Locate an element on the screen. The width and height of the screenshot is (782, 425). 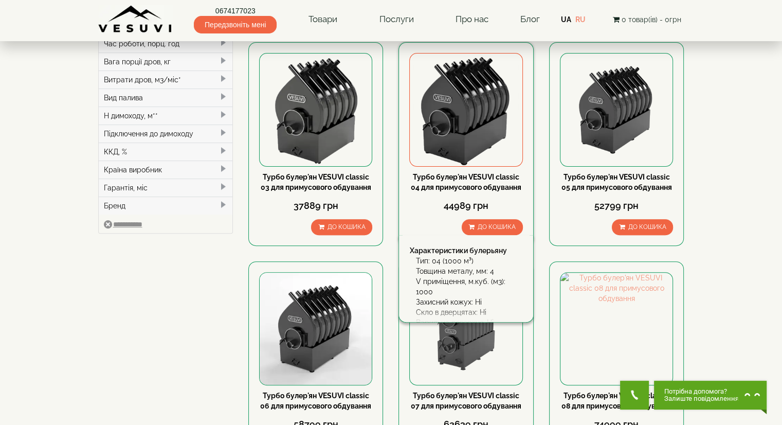
div: Товщина металу, мм: 4 is located at coordinates (469, 271).